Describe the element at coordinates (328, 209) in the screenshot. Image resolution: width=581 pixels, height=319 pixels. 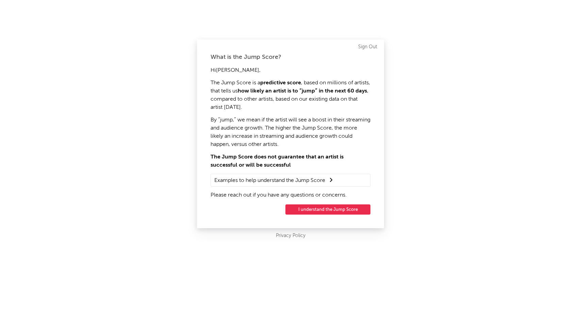
I see `button: I understand the Jump Score` at that location.